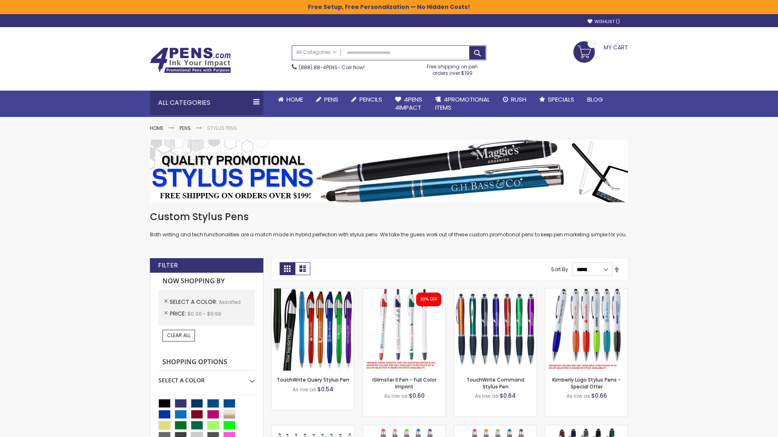  I want to click on a: (888) 88-4PENS, so click(318, 67).